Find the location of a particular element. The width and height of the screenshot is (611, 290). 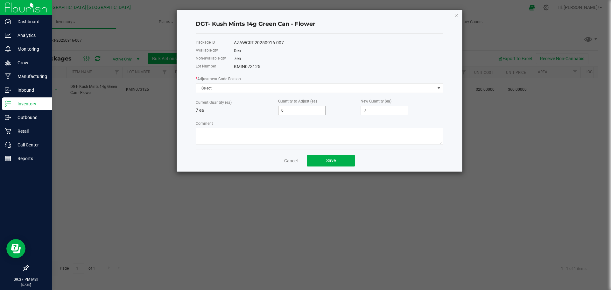

inline-svg: Outbound is located at coordinates (8, 117).